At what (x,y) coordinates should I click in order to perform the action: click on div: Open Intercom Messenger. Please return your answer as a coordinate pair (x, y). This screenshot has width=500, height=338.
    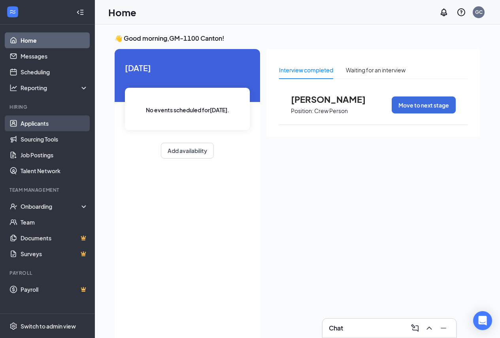
    Looking at the image, I should click on (483, 321).